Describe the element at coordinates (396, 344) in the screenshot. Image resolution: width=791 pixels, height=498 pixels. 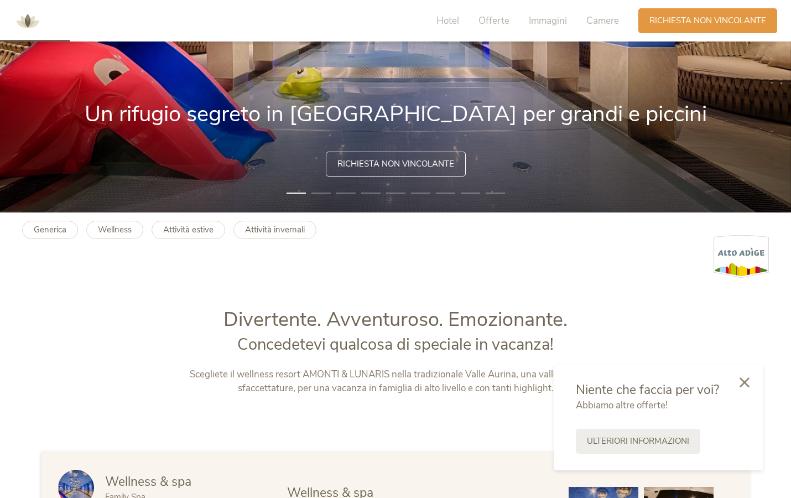
I see `span: Concedetevi qualcosa di speciale in vacanza!` at that location.